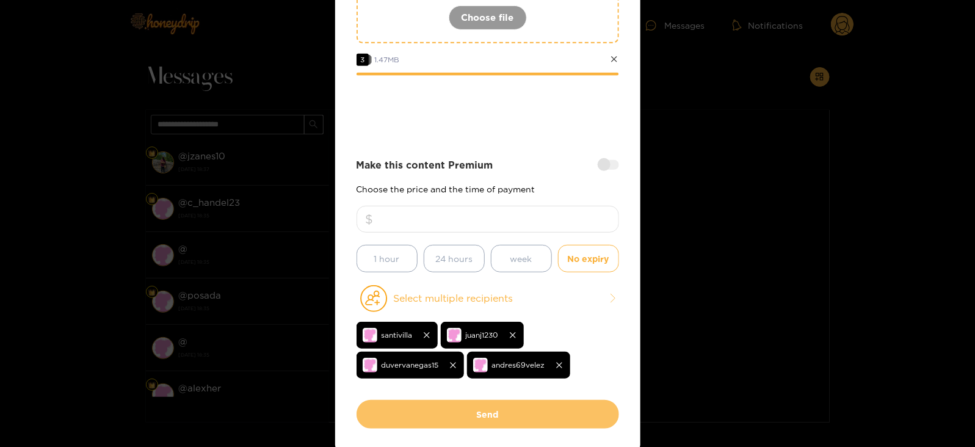 The width and height of the screenshot is (975, 447). Describe the element at coordinates (454, 258) in the screenshot. I see `span: 24 hours` at that location.